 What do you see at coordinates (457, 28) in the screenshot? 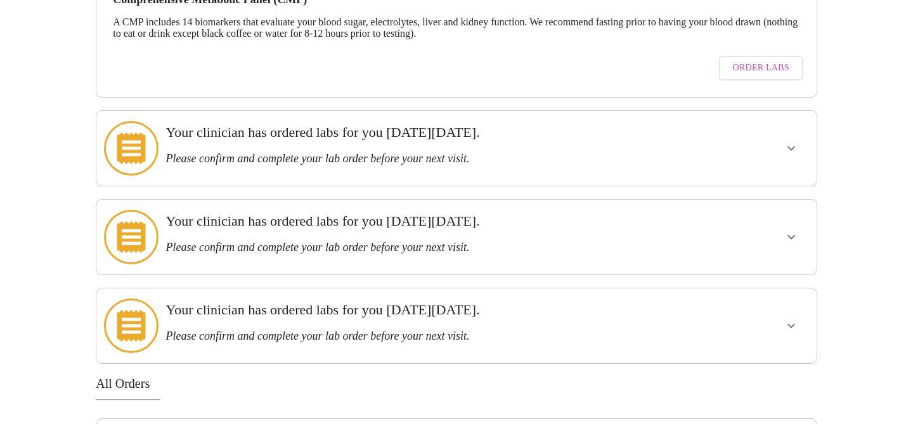
I see `p: A CMP includes 14 biomarkers that evaluate your blood sugar, electrolytes, liver and kidney funct...` at bounding box center [457, 28].